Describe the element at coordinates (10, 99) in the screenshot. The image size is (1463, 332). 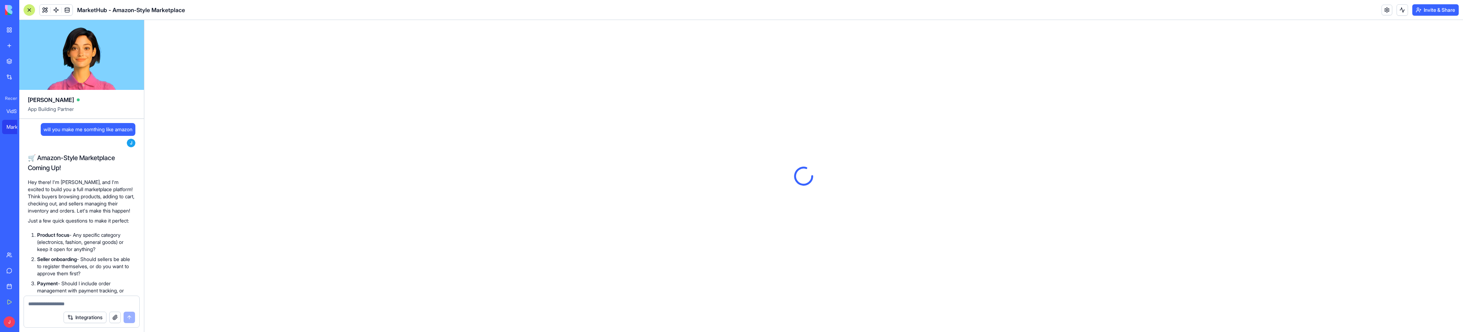
I see `span: Recent` at that location.